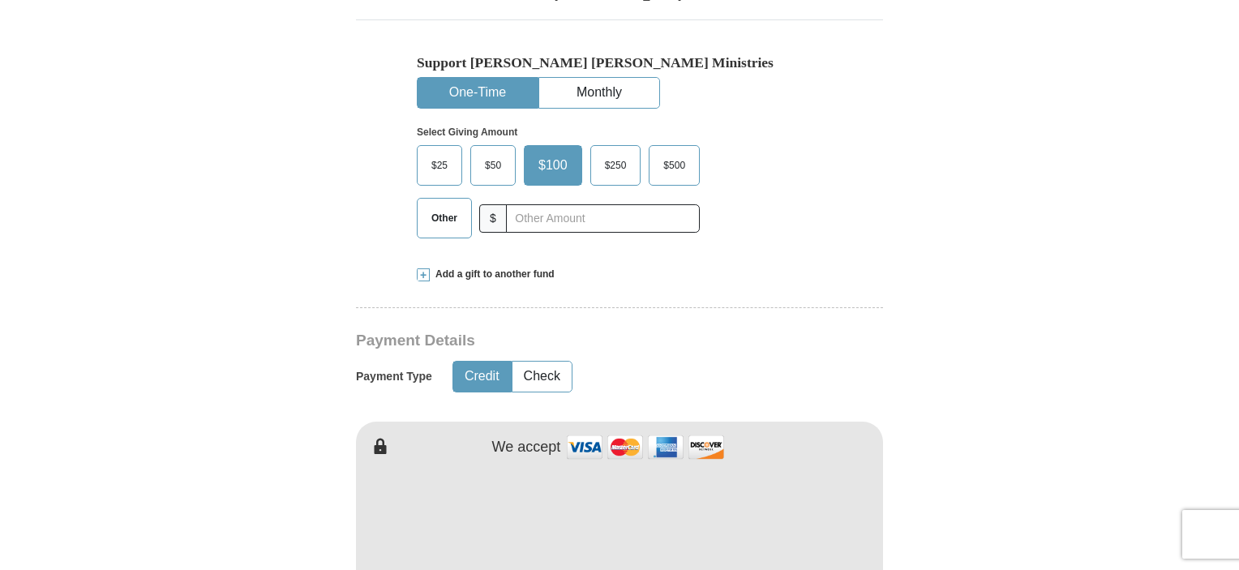 The width and height of the screenshot is (1239, 570). I want to click on span: Add a gift to another fund, so click(492, 274).